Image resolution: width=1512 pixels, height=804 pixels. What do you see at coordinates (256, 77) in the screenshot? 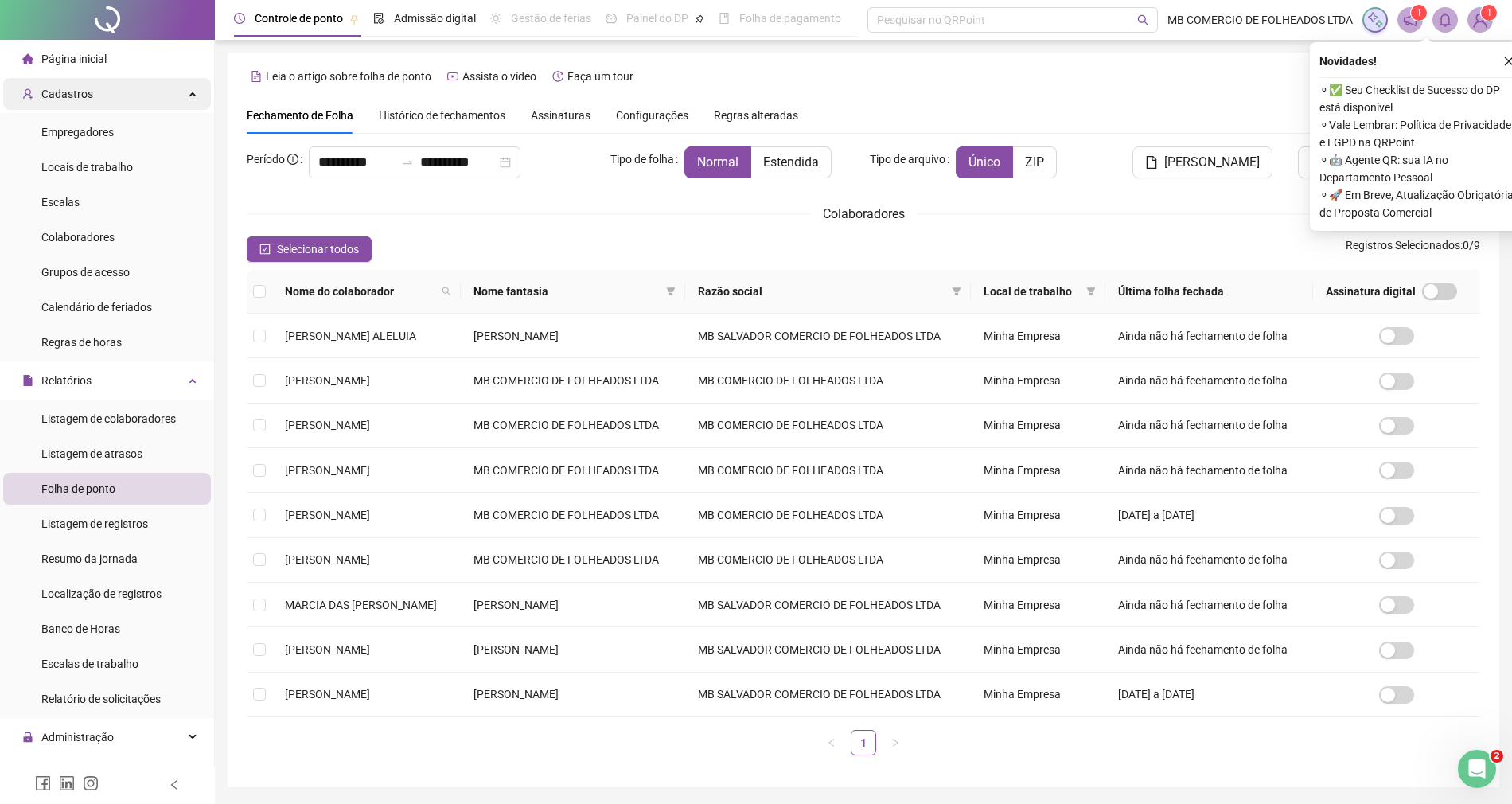
I see `span: file-text` at bounding box center [256, 77].